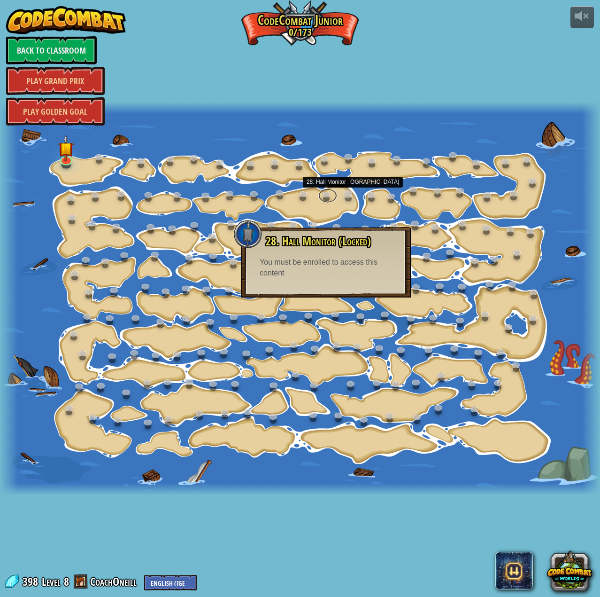  Describe the element at coordinates (582, 17) in the screenshot. I see `button: Adjust volume` at that location.